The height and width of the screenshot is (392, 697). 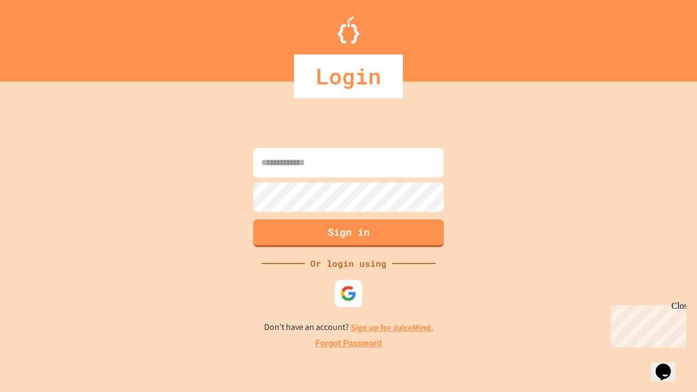 I want to click on img: google-icon.svg, so click(x=349, y=294).